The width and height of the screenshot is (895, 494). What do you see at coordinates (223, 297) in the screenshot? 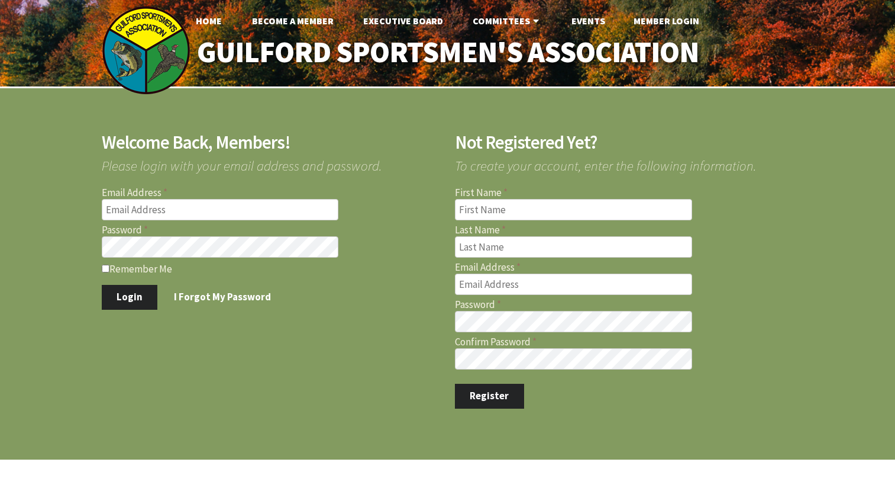
I see `a: I Forgot My Password` at bounding box center [223, 297].